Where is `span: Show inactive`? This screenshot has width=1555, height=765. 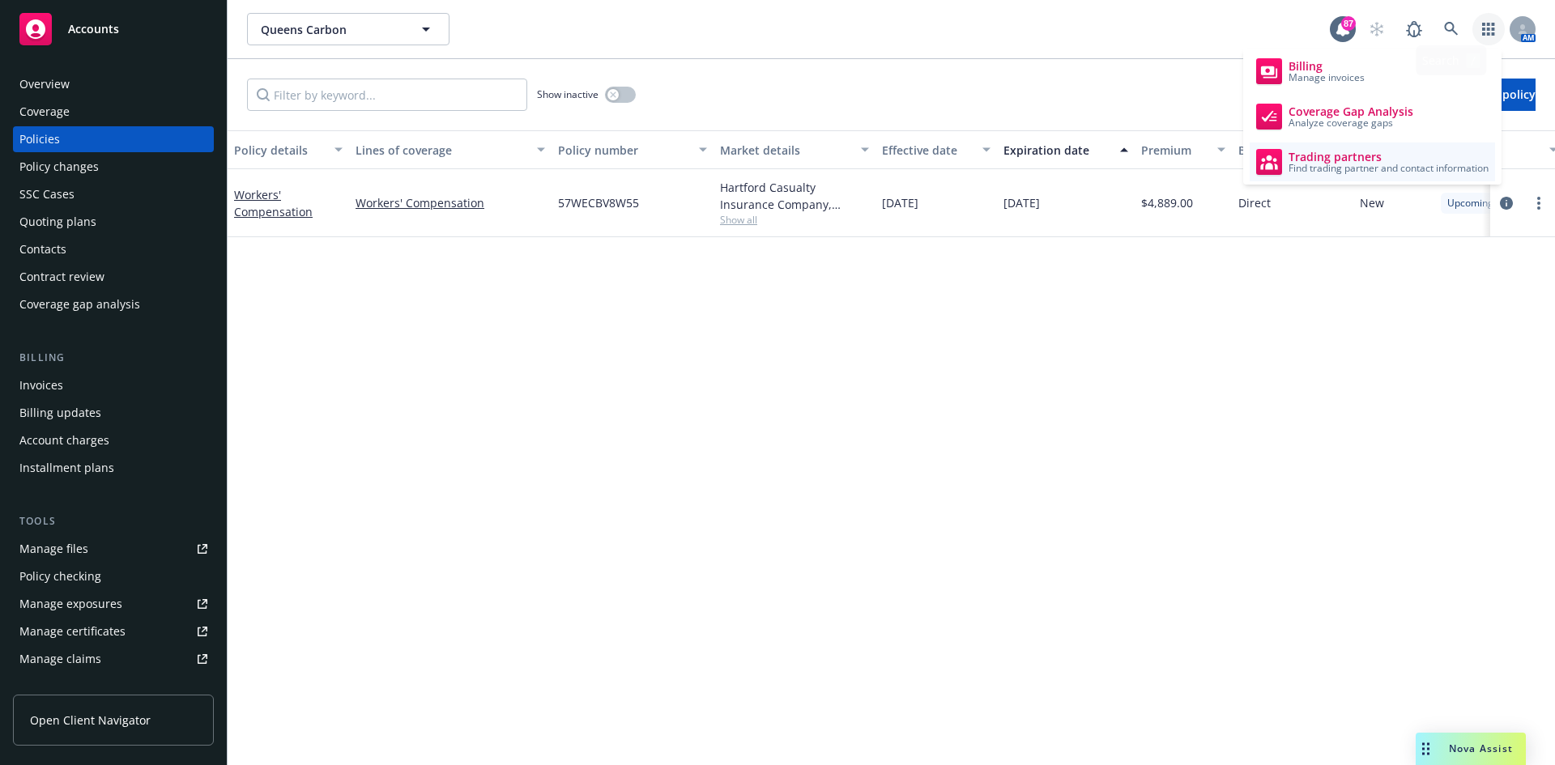 span: Show inactive is located at coordinates (568, 94).